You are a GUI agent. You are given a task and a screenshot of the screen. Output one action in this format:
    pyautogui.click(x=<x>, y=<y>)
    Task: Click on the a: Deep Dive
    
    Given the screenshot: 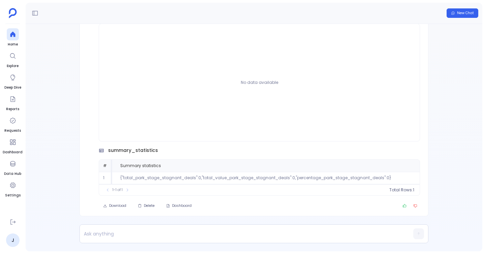 What is the action you would take?
    pyautogui.click(x=13, y=81)
    